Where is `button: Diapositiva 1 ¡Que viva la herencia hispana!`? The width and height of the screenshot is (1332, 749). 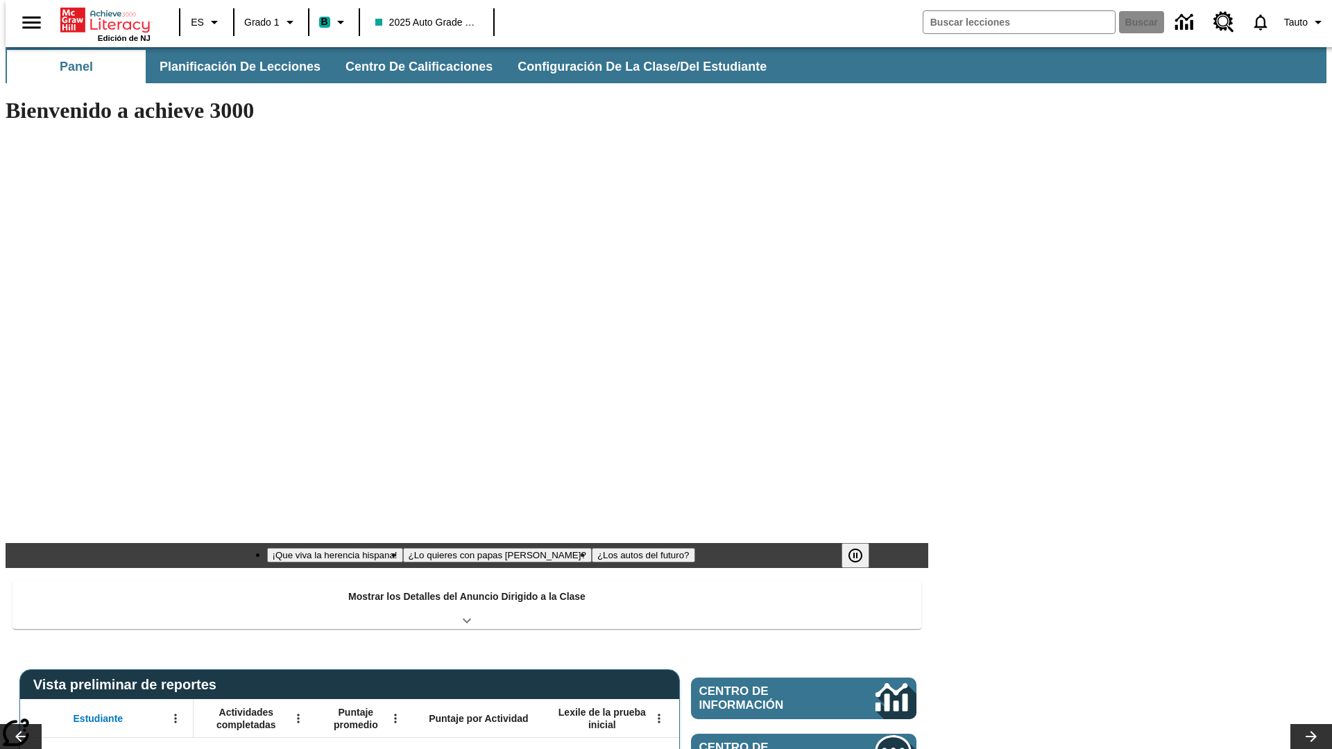
button: Diapositiva 1 ¡Que viva la herencia hispana! is located at coordinates (335, 555).